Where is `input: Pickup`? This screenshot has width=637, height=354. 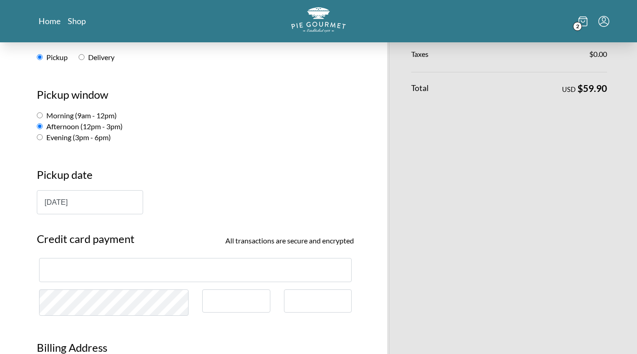 input: Pickup is located at coordinates (40, 57).